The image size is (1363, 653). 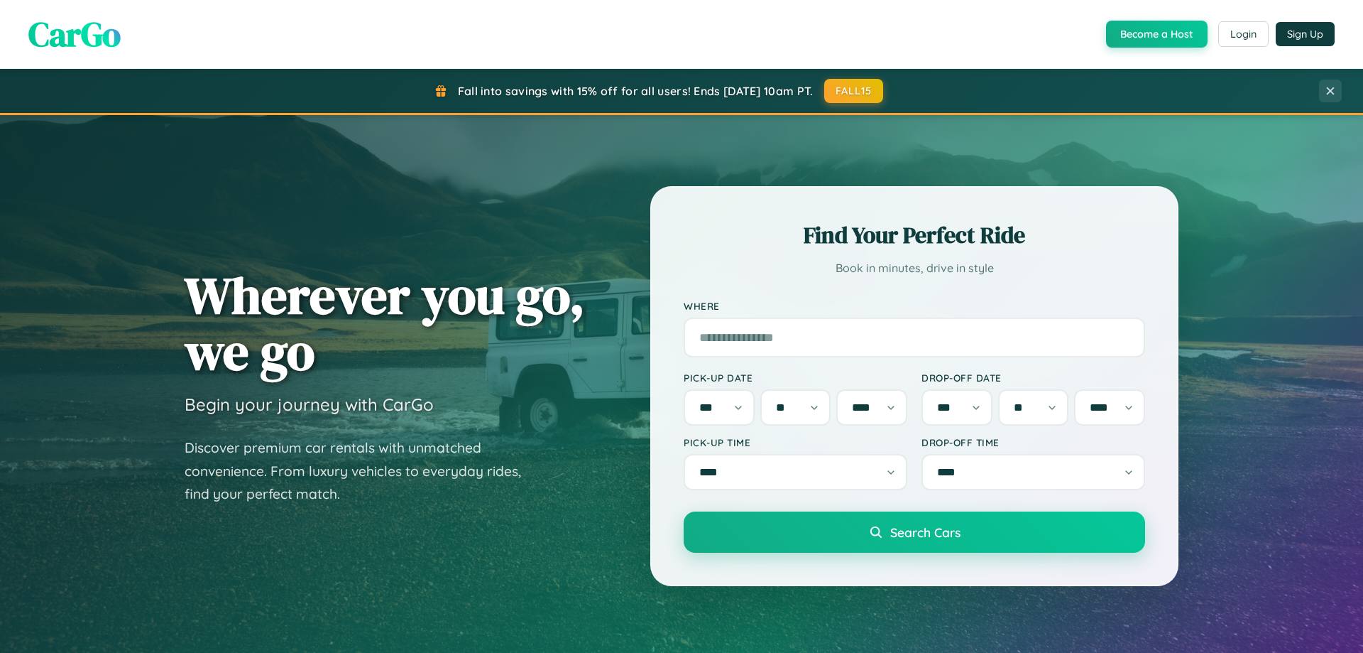 I want to click on label: Where, so click(x=915, y=305).